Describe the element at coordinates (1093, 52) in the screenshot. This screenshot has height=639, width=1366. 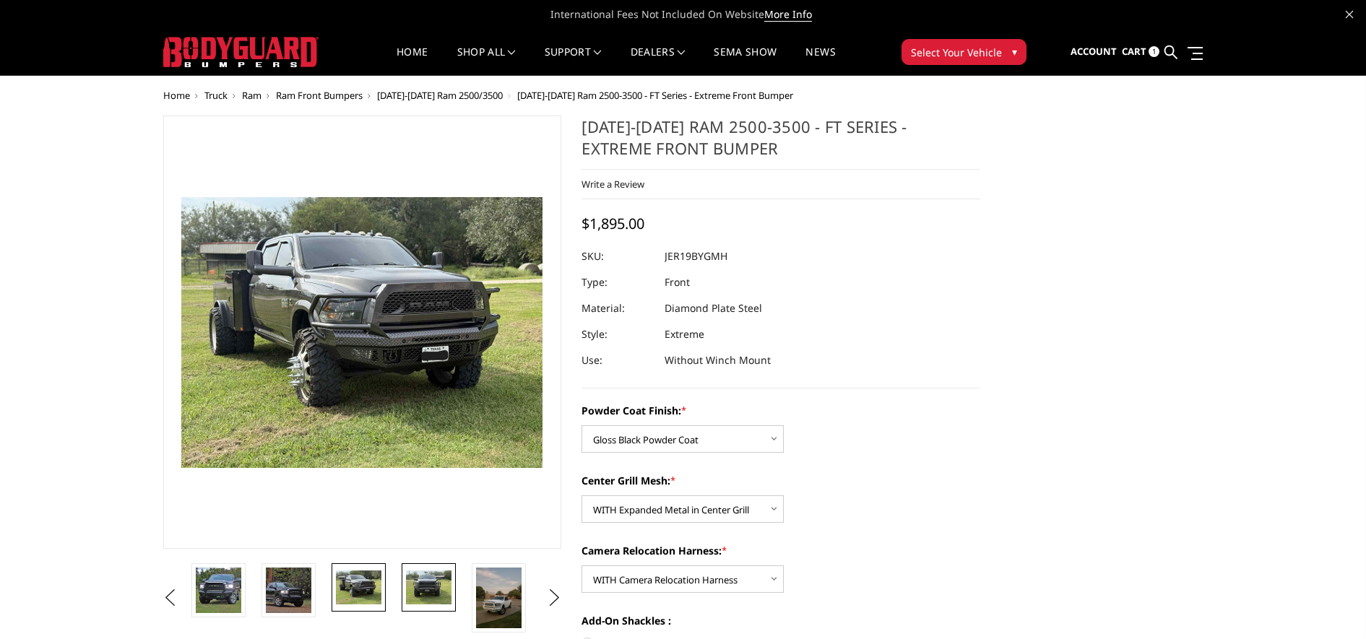
I see `a: Account` at that location.